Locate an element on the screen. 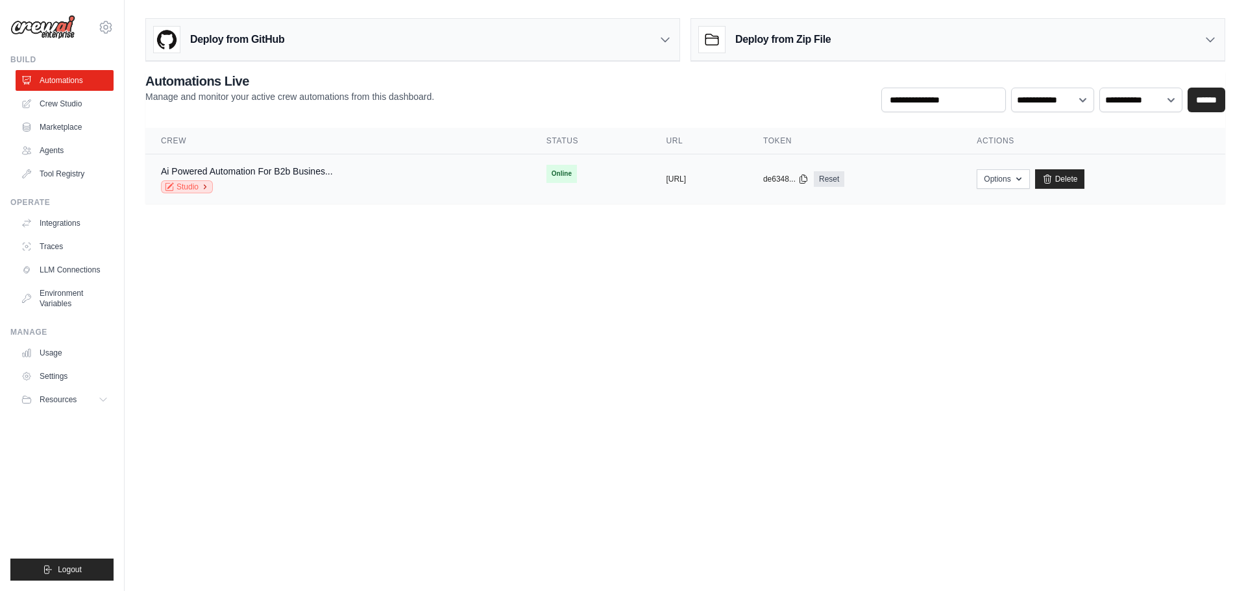 This screenshot has height=591, width=1246. a: Tool Registry is located at coordinates (64, 174).